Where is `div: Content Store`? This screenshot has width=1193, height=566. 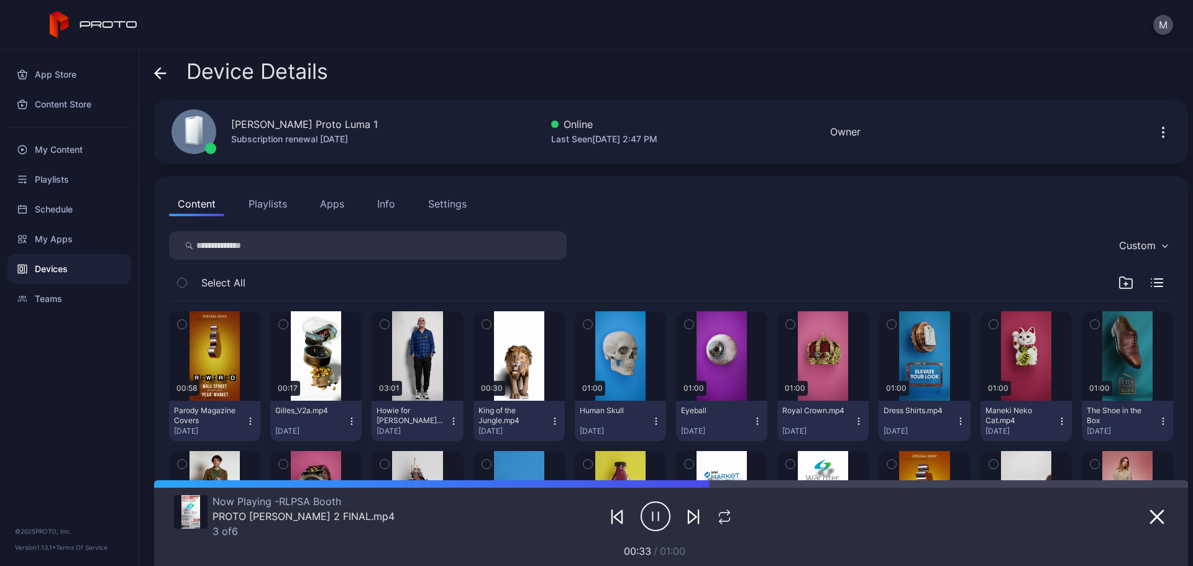 div: Content Store is located at coordinates (69, 104).